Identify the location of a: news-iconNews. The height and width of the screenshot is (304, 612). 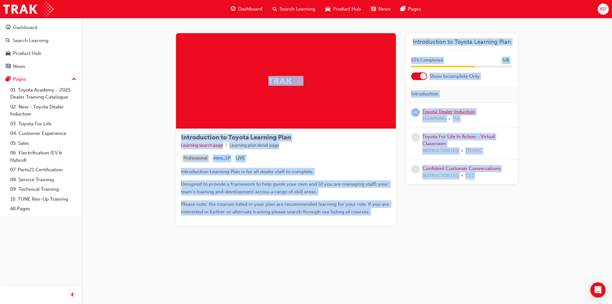
(380, 9).